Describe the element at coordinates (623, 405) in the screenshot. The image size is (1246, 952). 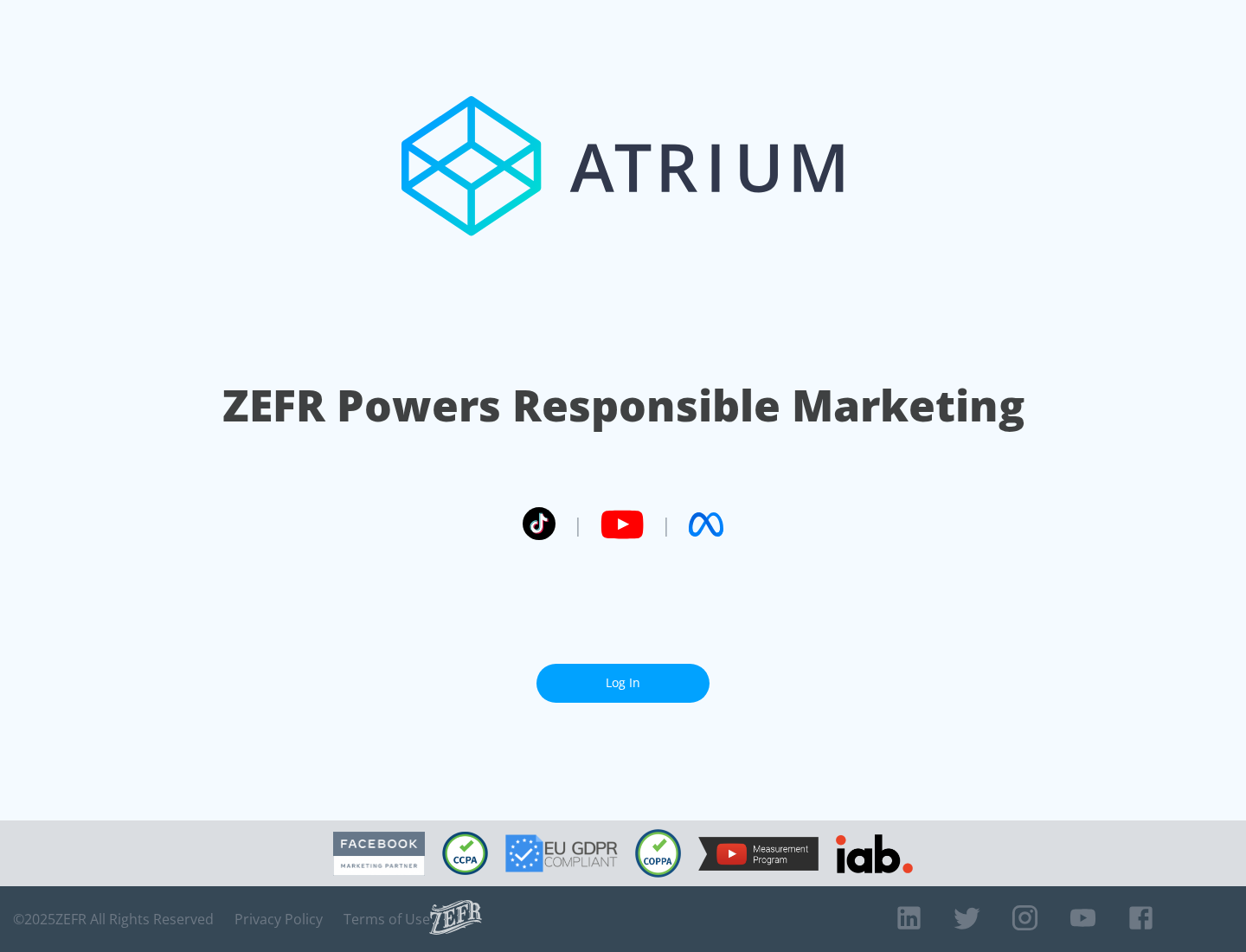
I see `h1: ZEFR Powers Responsible Marketing` at that location.